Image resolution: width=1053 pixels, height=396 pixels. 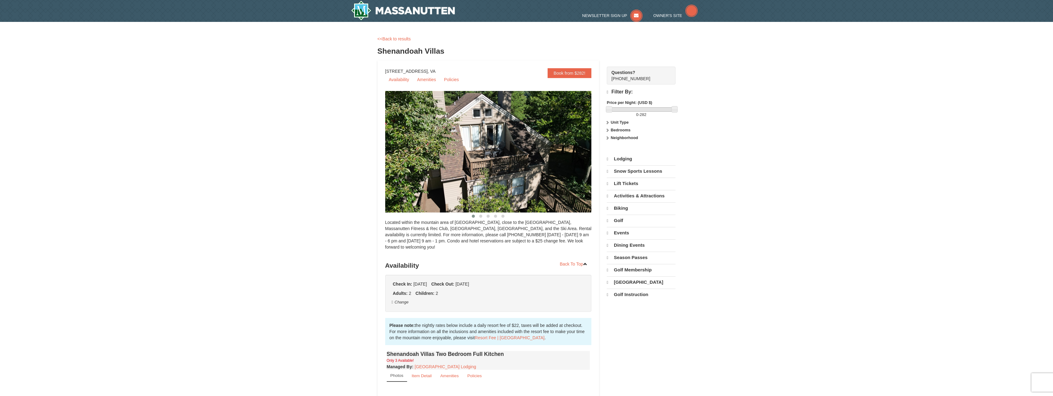 I want to click on img: Massanutten Resort Logo, so click(x=403, y=10).